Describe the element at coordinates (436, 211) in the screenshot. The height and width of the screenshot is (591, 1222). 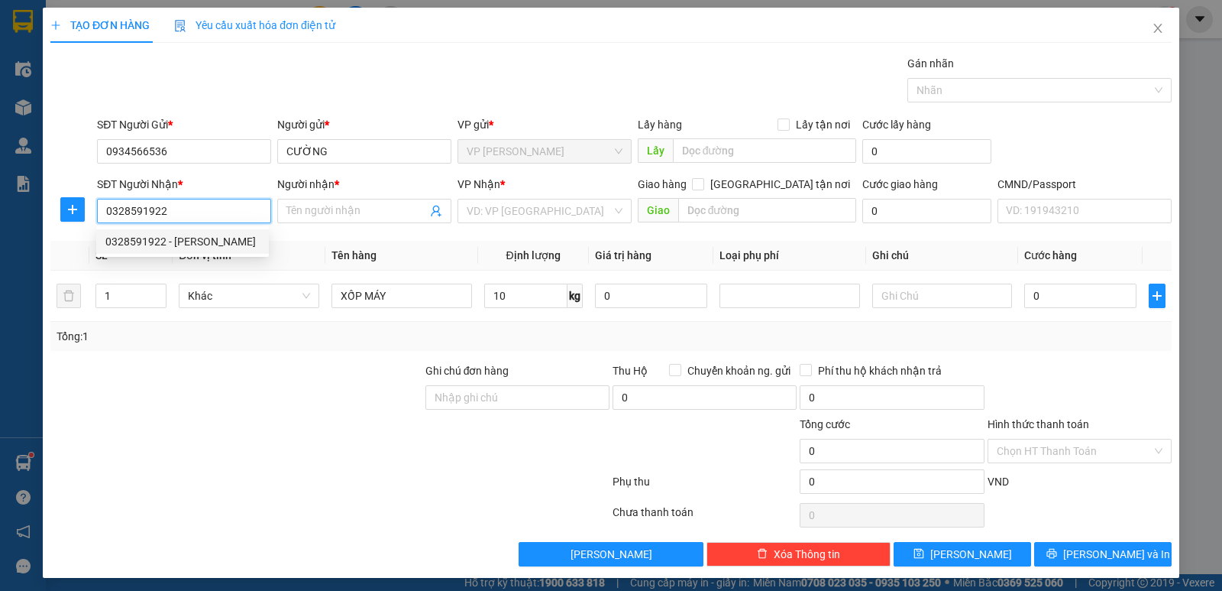
I see `span: user-add` at that location.